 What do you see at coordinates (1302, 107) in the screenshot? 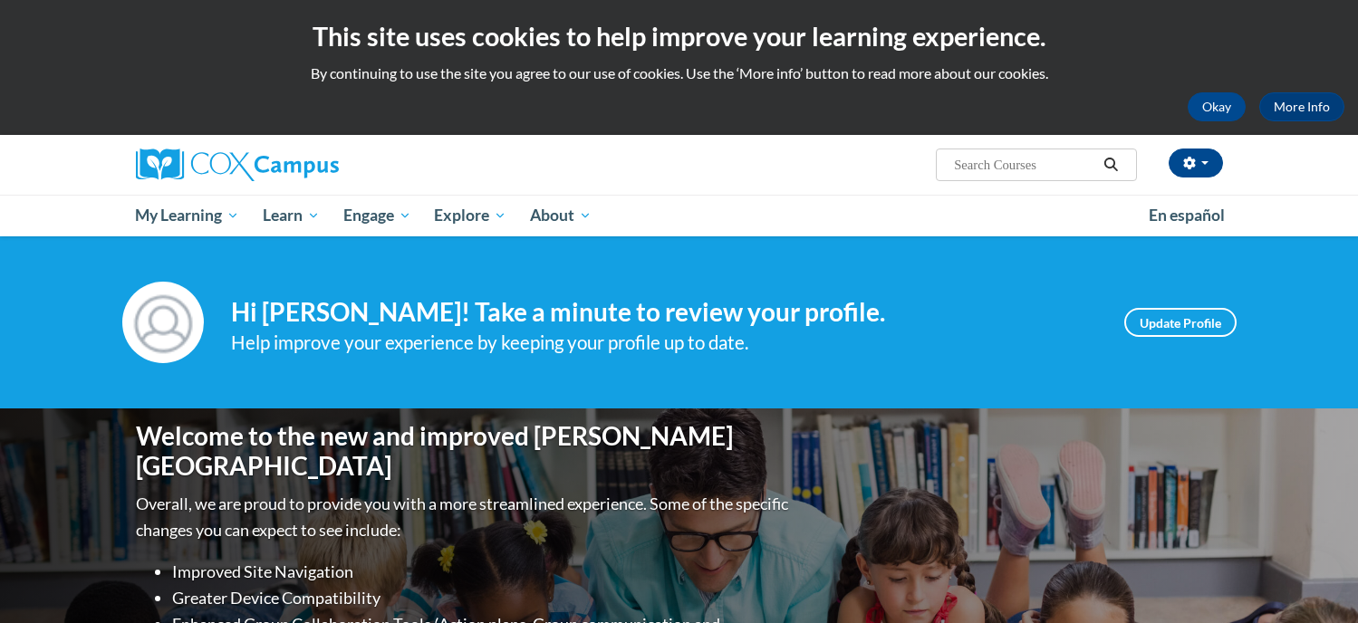
I see `a: More Info` at bounding box center [1302, 107].